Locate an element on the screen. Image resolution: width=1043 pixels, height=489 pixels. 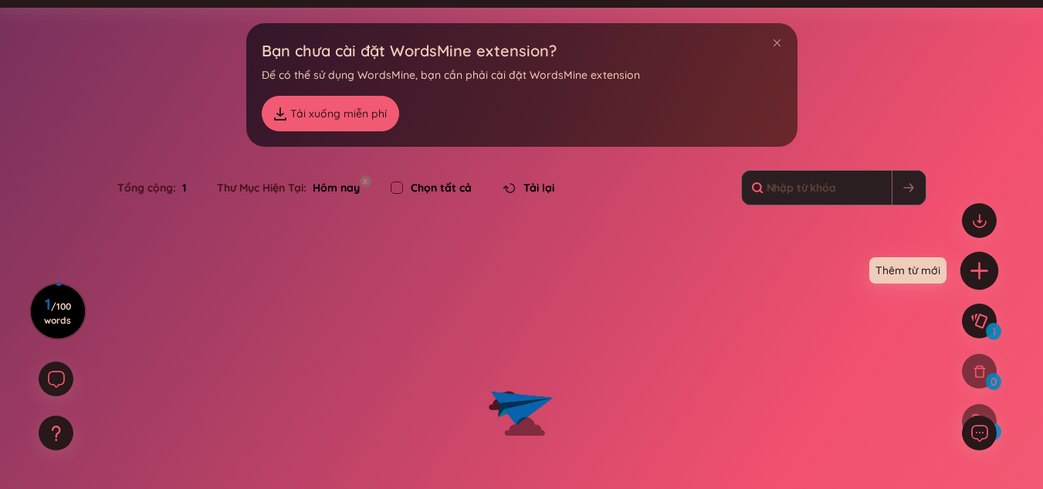
span: / 100 words is located at coordinates (57, 313).